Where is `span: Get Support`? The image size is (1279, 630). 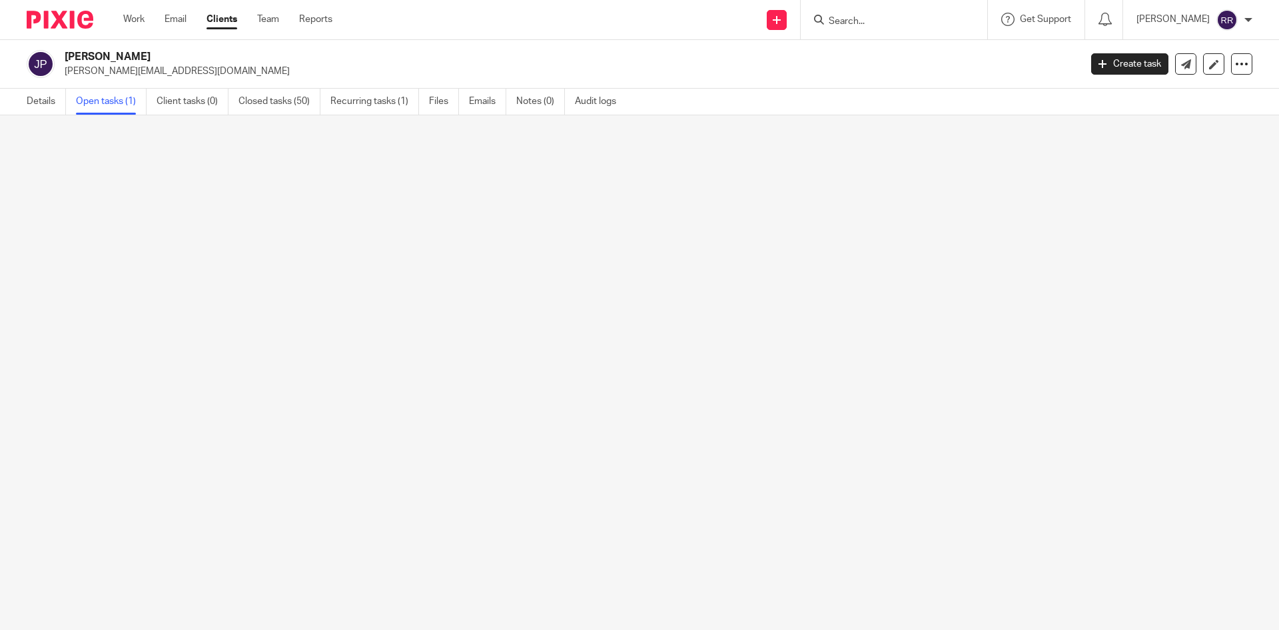
span: Get Support is located at coordinates (1045, 19).